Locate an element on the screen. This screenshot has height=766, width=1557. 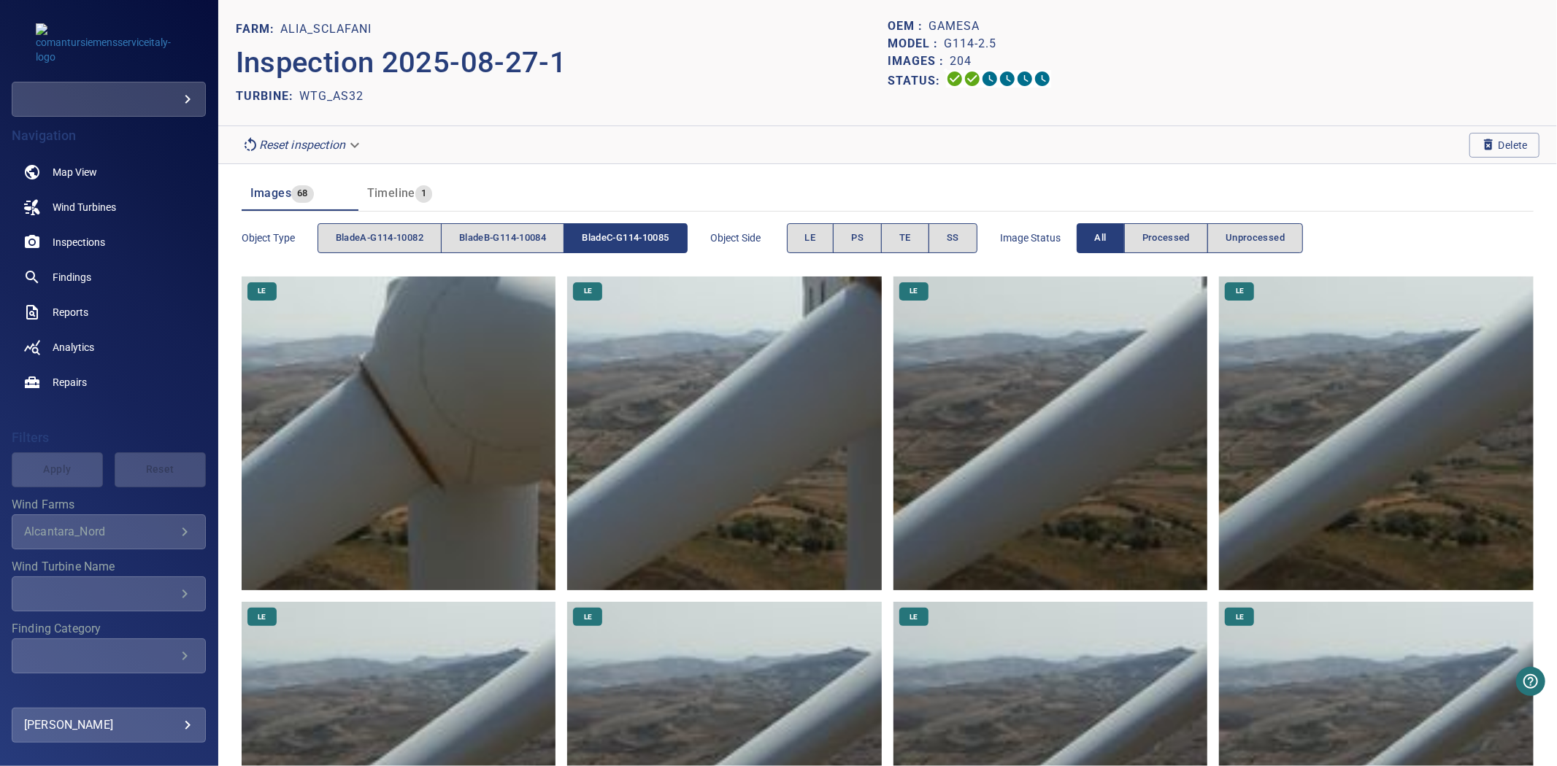
p: Gamesa is located at coordinates (954, 26).